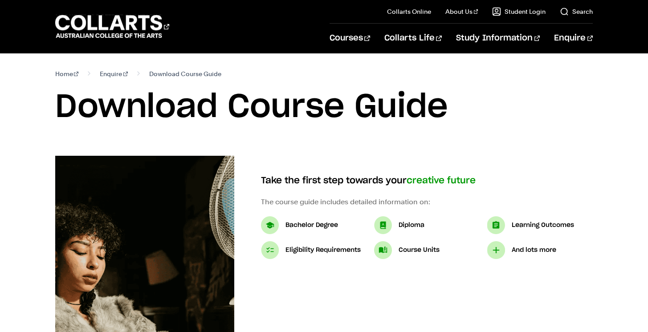  What do you see at coordinates (185, 74) in the screenshot?
I see `span: Download Course Guide` at bounding box center [185, 74].